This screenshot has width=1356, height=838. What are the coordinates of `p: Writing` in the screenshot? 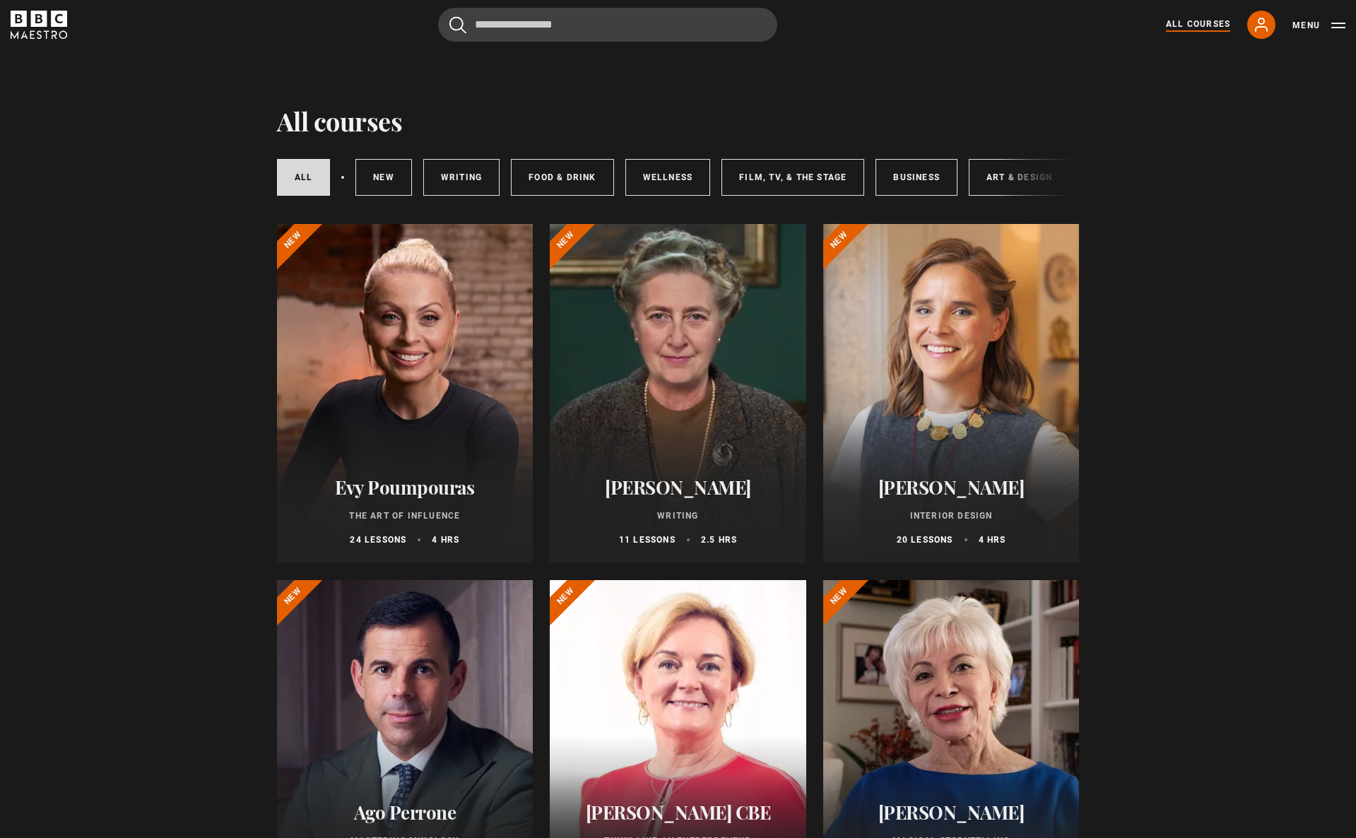 It's located at (677, 516).